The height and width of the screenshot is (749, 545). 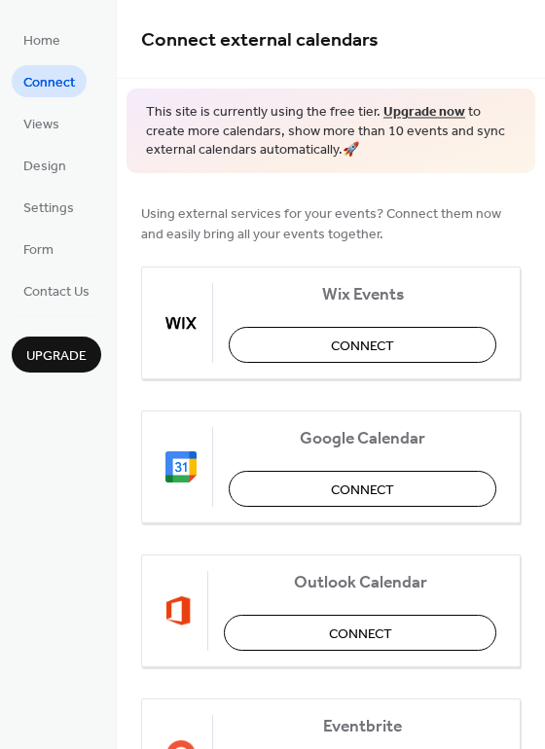 I want to click on a: Design, so click(x=45, y=164).